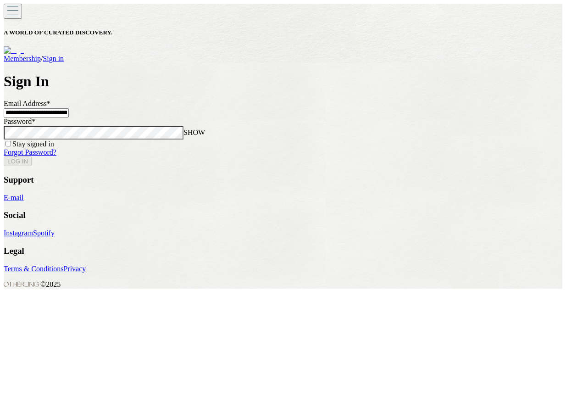  What do you see at coordinates (283, 180) in the screenshot?
I see `h3: Support` at bounding box center [283, 180].